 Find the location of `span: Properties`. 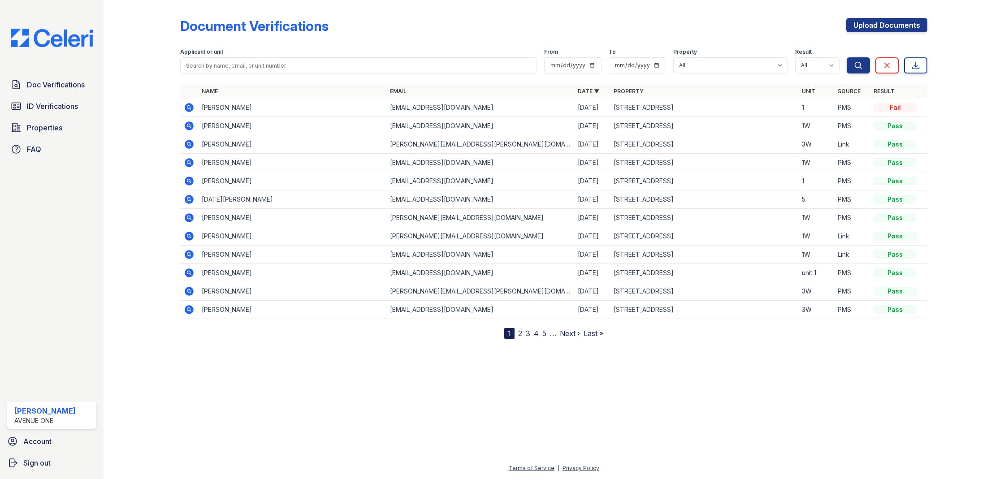

span: Properties is located at coordinates (44, 128).